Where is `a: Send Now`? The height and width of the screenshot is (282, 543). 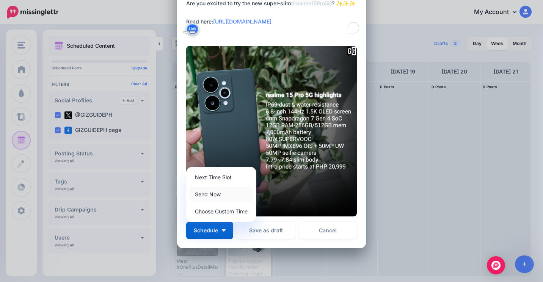
a: Send Now is located at coordinates (221, 194).